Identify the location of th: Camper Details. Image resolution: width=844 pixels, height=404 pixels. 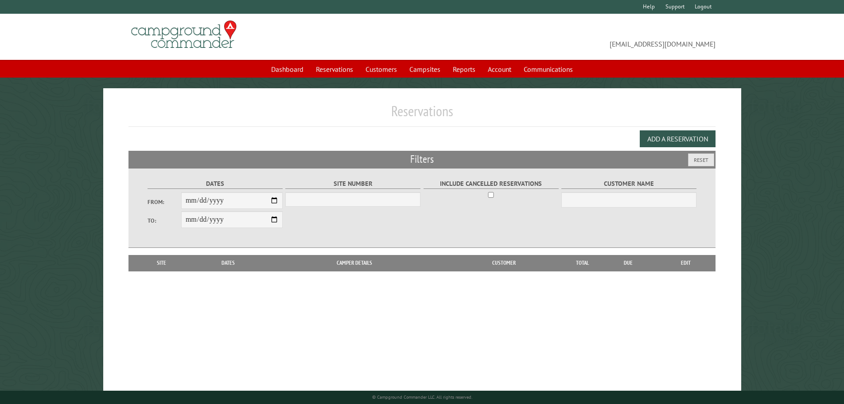
(354, 263).